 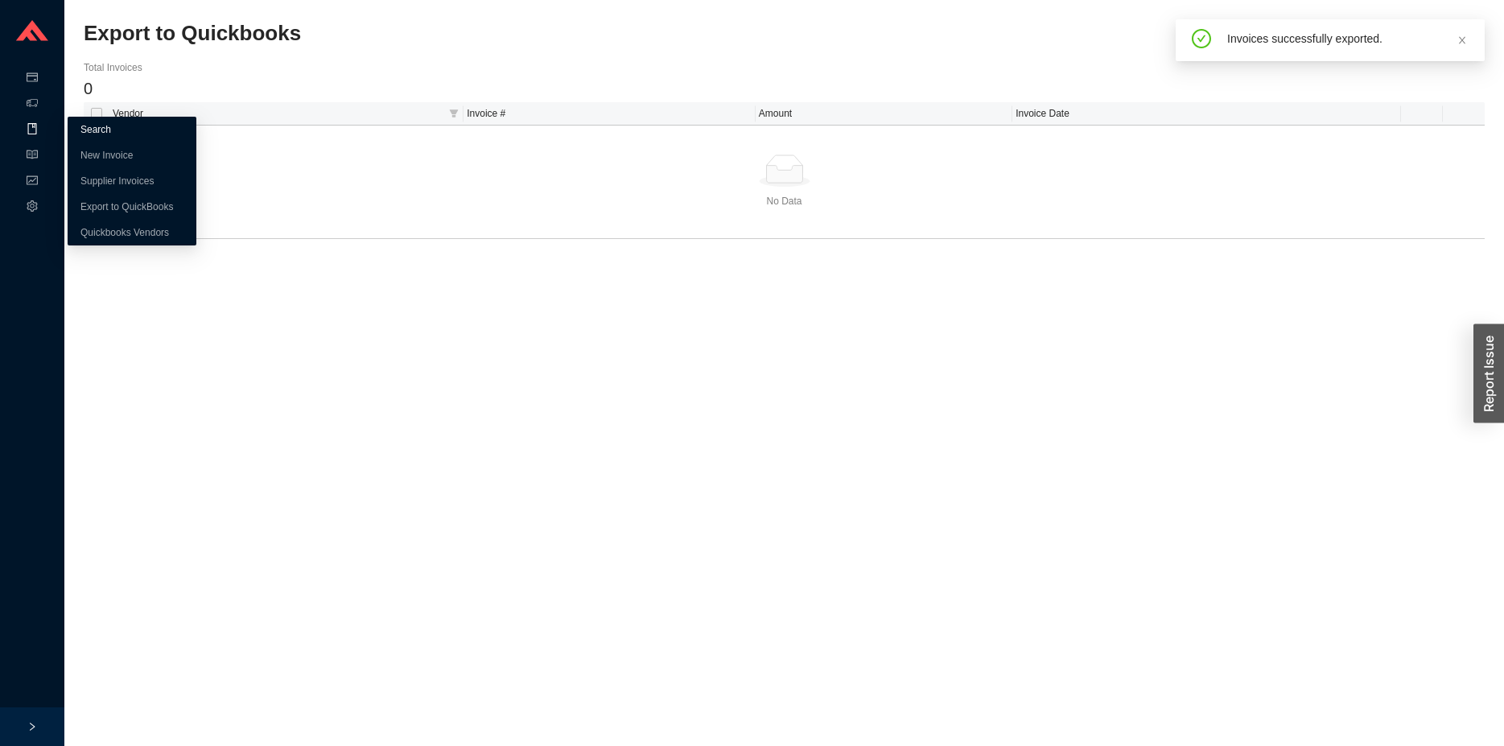 What do you see at coordinates (32, 130) in the screenshot?
I see `span: book` at bounding box center [32, 130].